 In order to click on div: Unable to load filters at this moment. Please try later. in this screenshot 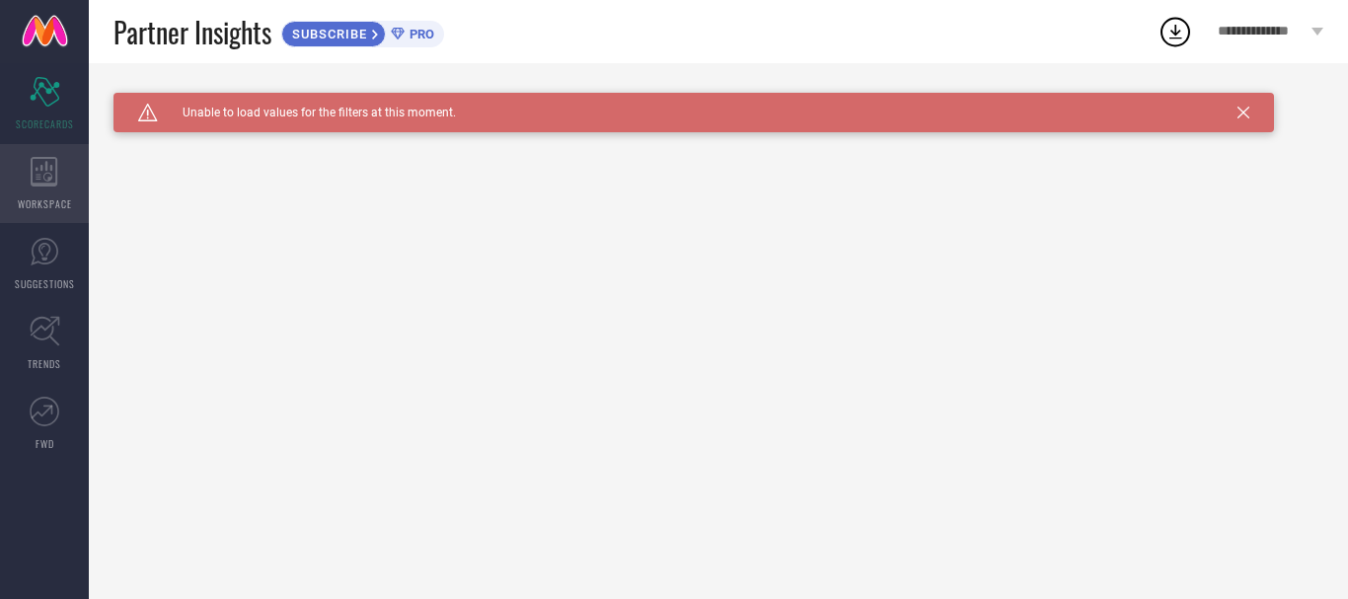, I will do `click(719, 101)`.